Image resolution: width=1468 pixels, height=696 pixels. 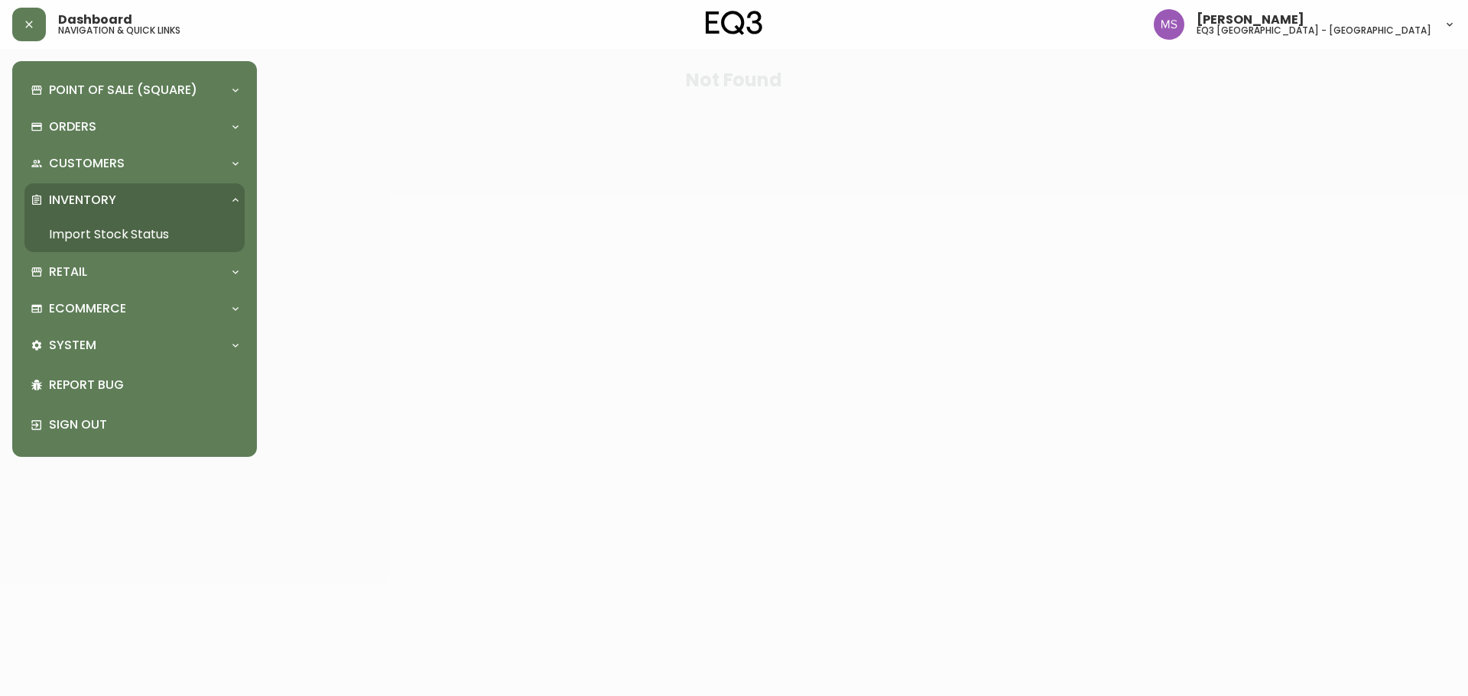 I want to click on span: Dashboard, so click(x=95, y=20).